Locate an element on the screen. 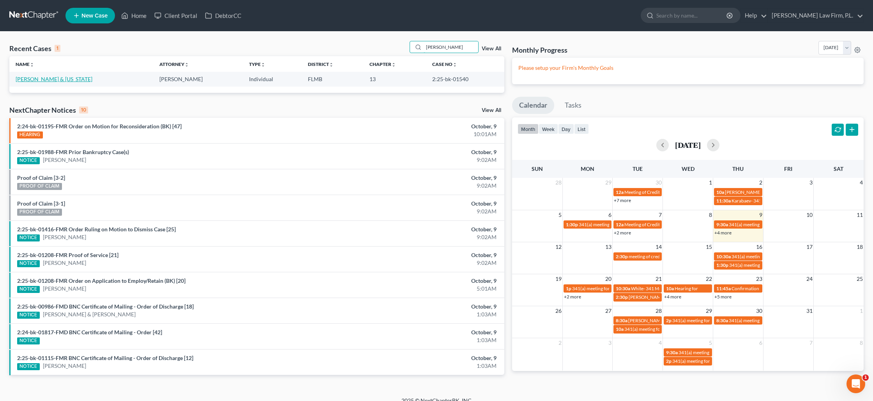  span: Fri is located at coordinates (788, 168).